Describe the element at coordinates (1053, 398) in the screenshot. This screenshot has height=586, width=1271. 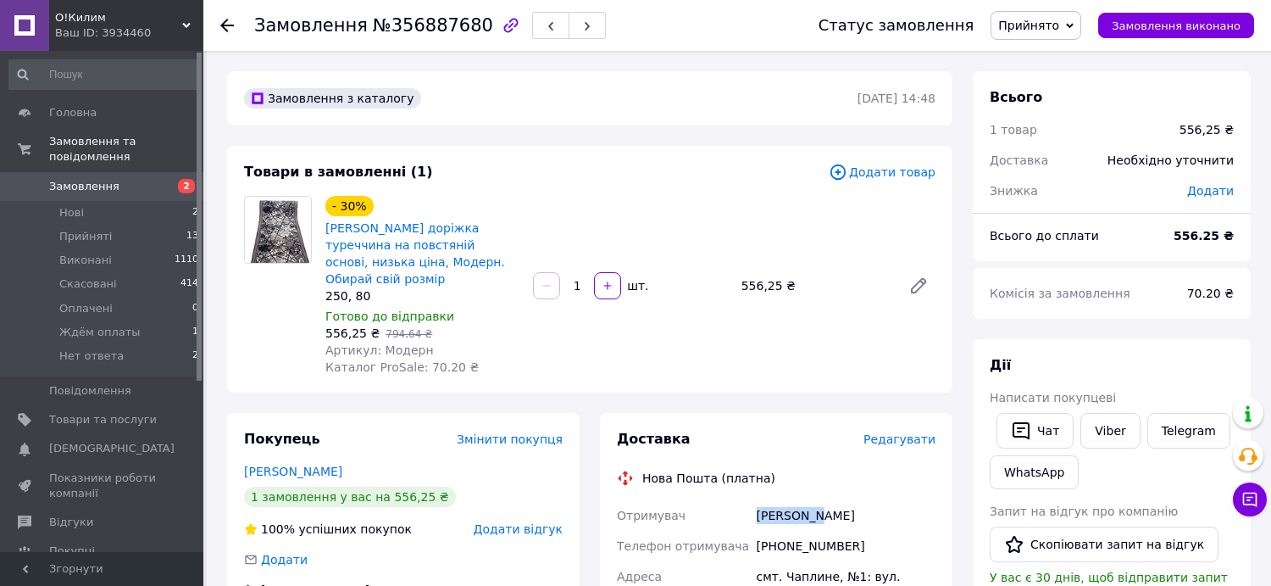
I see `span: Написати покупцеві` at that location.